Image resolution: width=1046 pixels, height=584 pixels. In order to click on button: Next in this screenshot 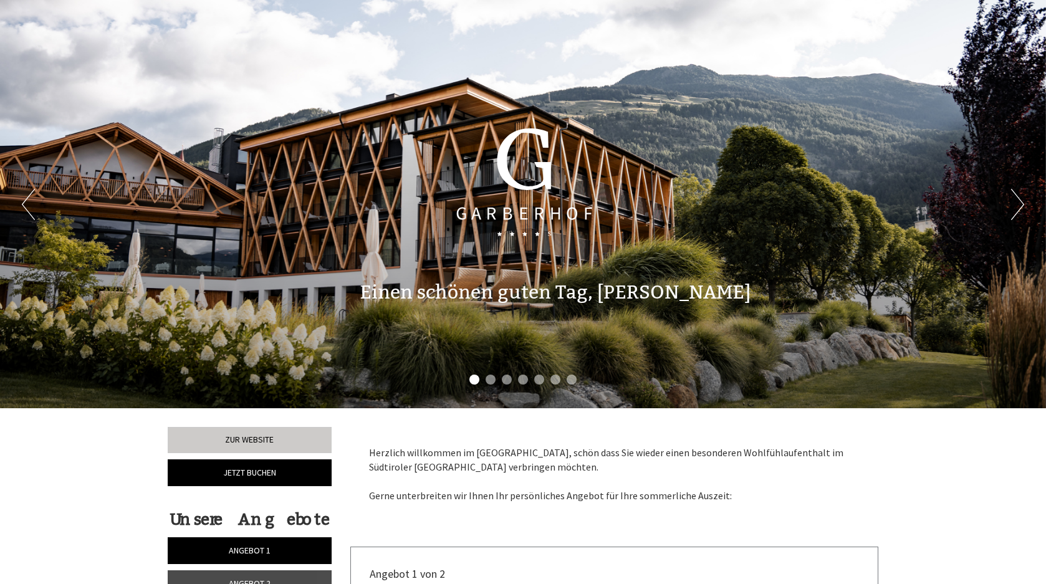, I will do `click(1017, 204)`.